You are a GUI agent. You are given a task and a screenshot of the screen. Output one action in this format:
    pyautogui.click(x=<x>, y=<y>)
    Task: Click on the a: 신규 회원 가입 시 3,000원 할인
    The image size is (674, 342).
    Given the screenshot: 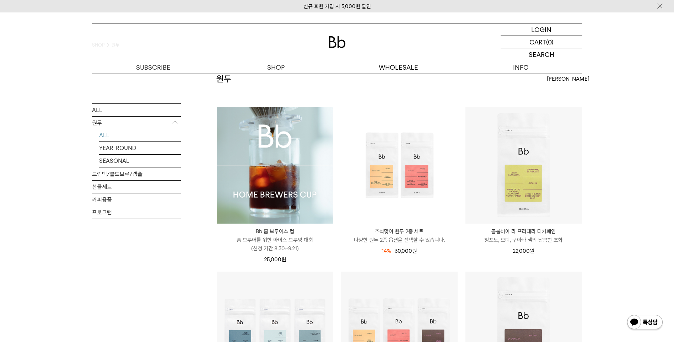 What is the action you would take?
    pyautogui.click(x=337, y=6)
    